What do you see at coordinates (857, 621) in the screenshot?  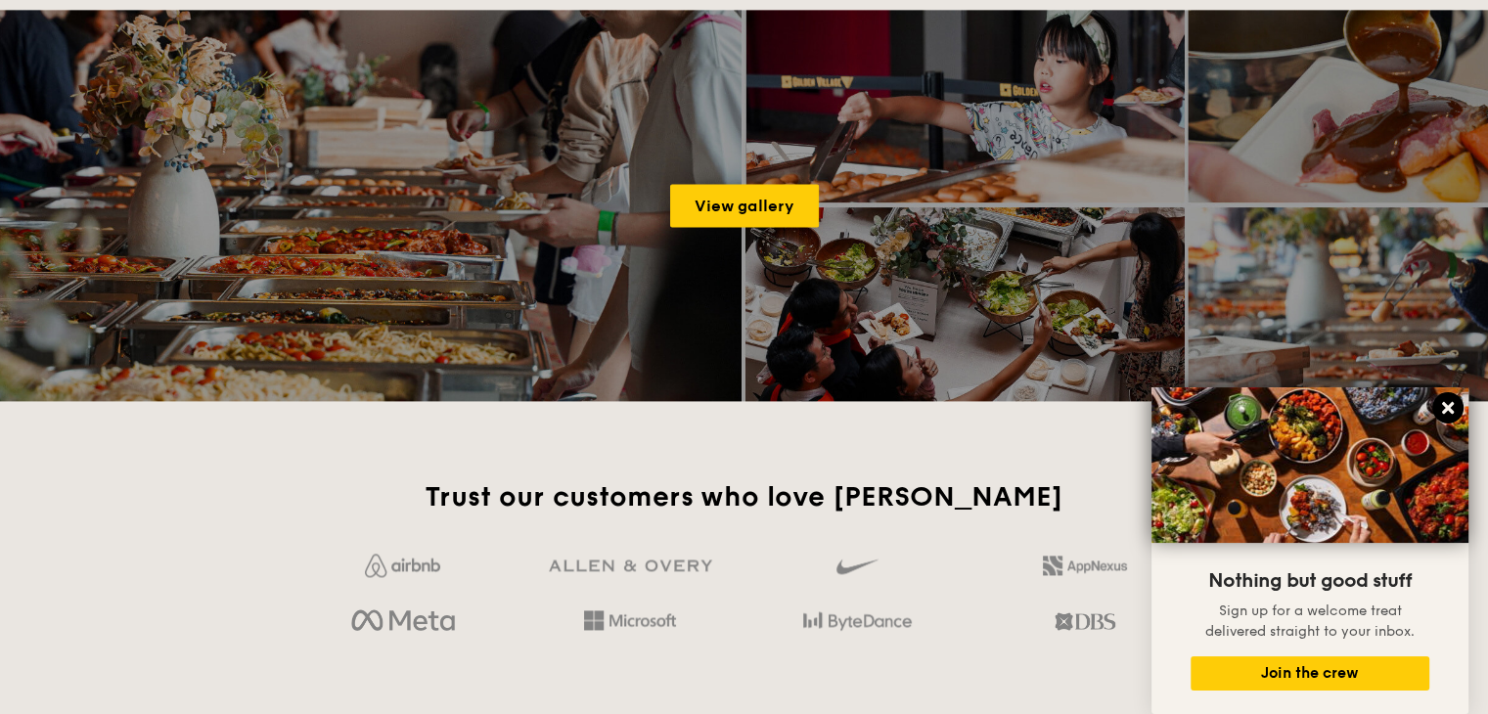 I see `img: bytedance.dc5c0c88.png` at bounding box center [857, 621].